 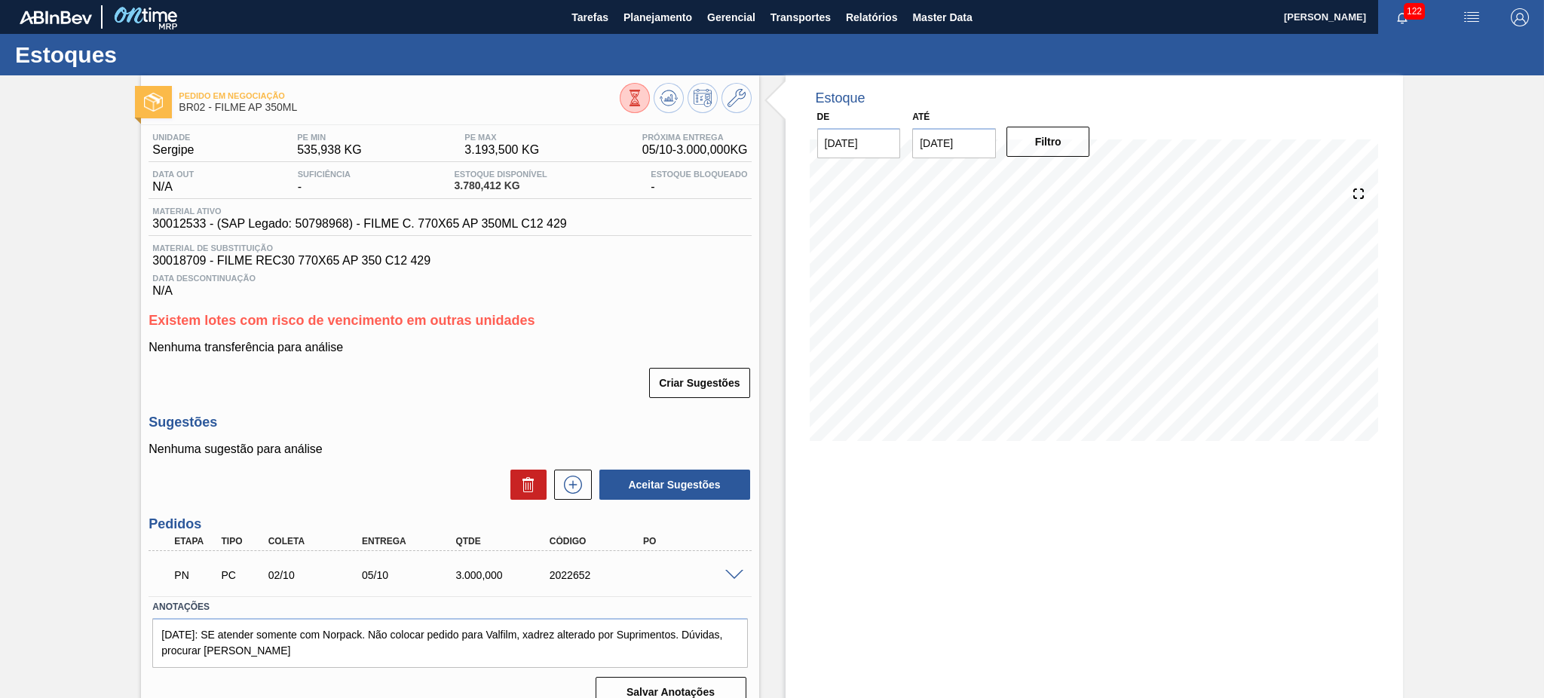 What do you see at coordinates (399, 96) in the screenshot?
I see `span: Pedido em Negociação` at bounding box center [399, 96].